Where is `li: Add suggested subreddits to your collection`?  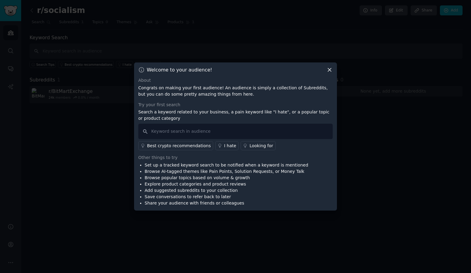 li: Add suggested subreddits to your collection is located at coordinates (226, 191).